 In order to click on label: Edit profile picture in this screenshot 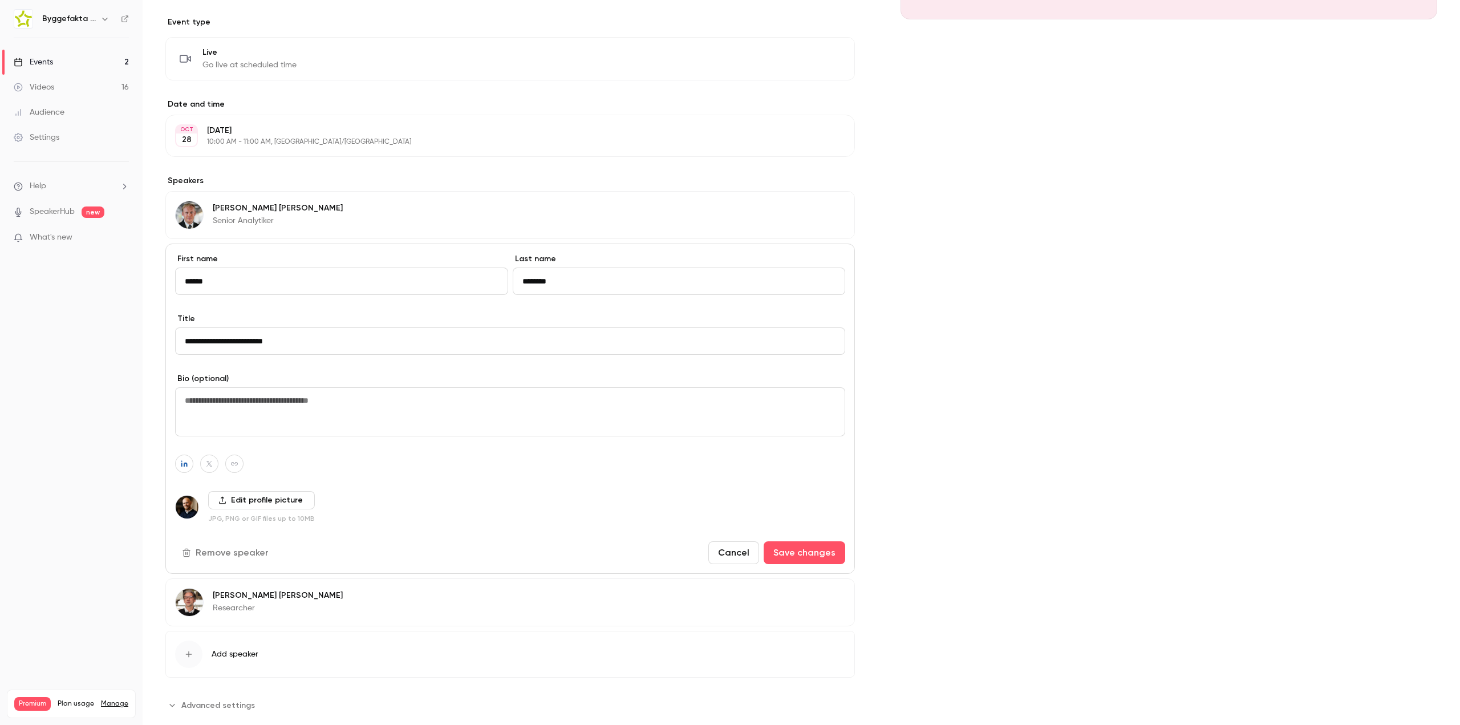, I will do `click(261, 500)`.